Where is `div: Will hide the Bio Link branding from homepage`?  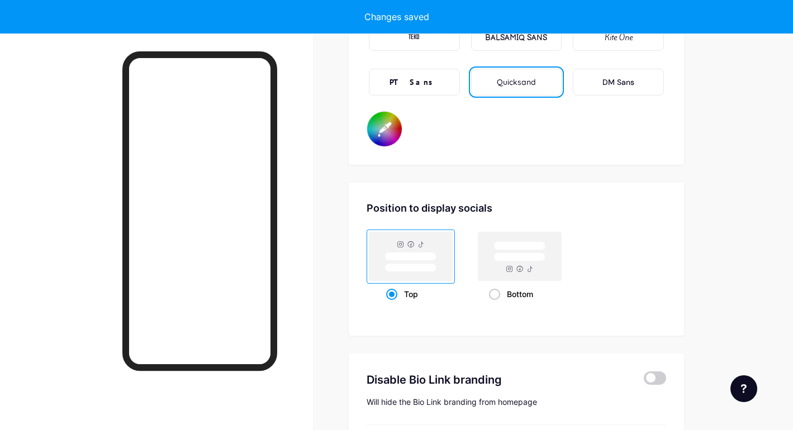
div: Will hide the Bio Link branding from homepage is located at coordinates (516, 402).